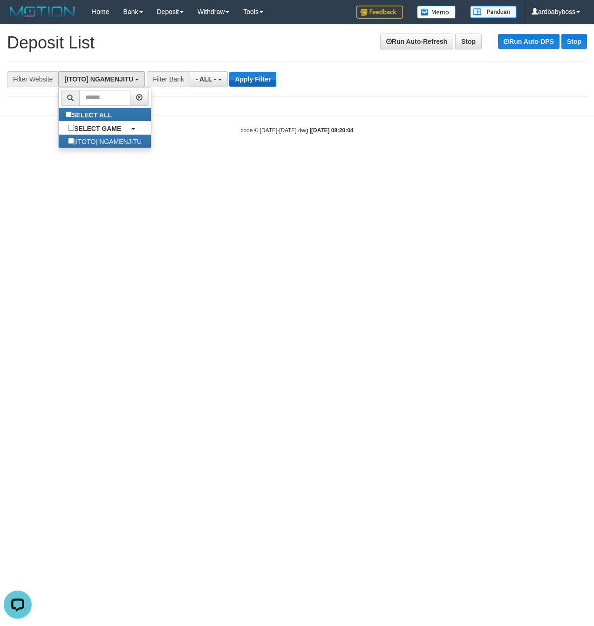 The image size is (594, 626). I want to click on img: Feedback.jpg, so click(379, 12).